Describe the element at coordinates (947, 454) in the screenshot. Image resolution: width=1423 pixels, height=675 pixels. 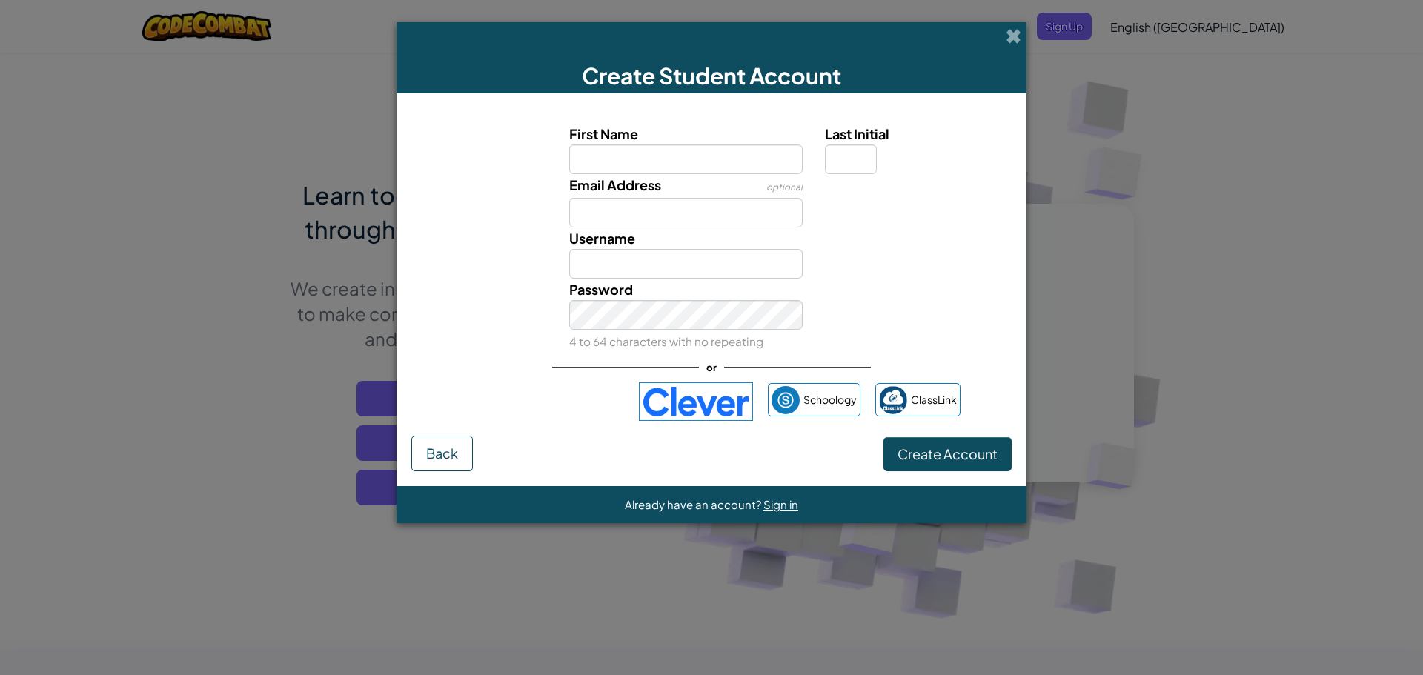
I see `button: Create Account` at that location.